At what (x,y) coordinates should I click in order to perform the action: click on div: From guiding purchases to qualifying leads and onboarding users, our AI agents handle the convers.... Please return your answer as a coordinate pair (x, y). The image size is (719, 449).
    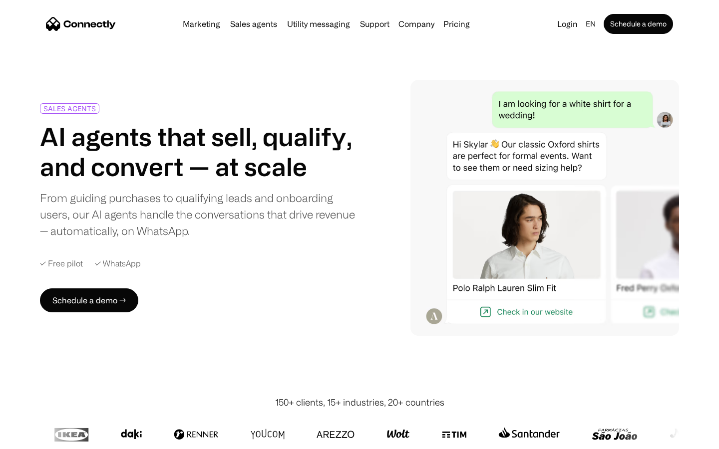
    Looking at the image, I should click on (198, 214).